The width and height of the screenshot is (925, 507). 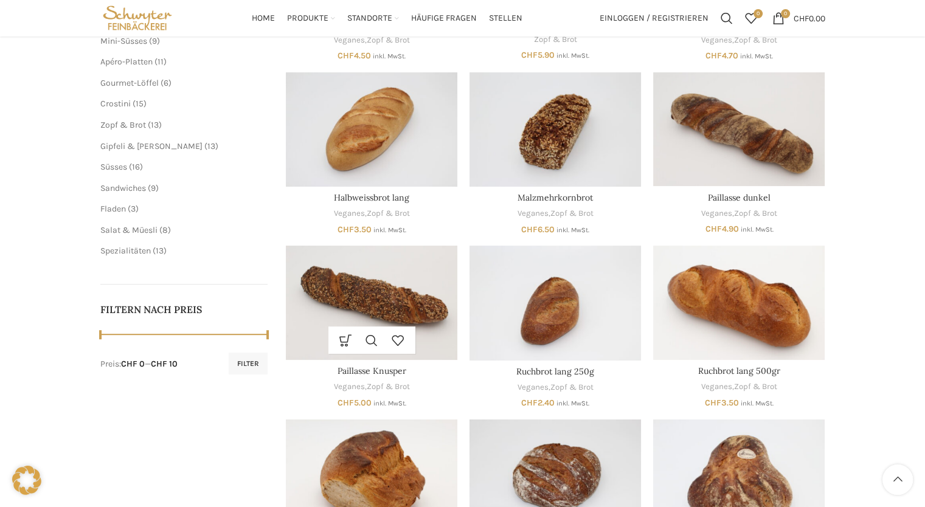 I want to click on bdi: 3.50, so click(x=722, y=403).